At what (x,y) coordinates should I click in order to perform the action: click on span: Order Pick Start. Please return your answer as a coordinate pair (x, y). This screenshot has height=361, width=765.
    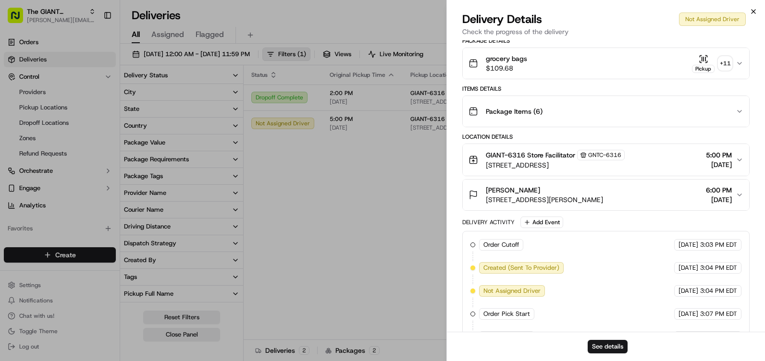
    Looking at the image, I should click on (507, 314).